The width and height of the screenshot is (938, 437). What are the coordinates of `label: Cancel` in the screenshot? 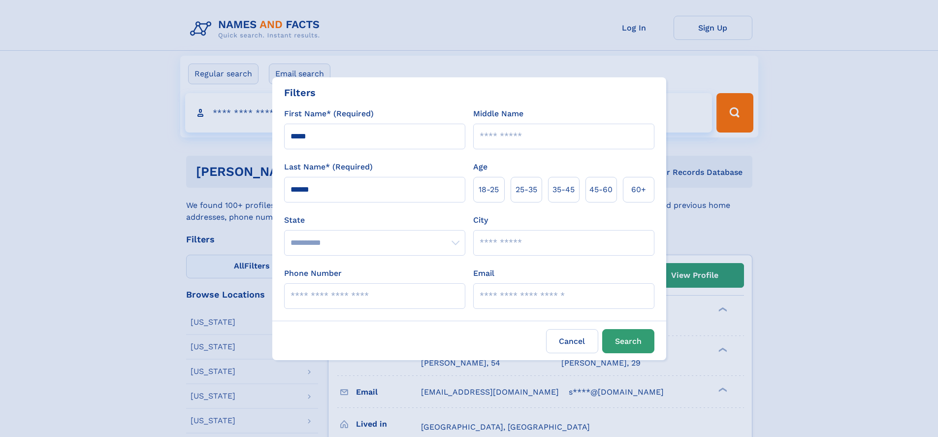 It's located at (572, 341).